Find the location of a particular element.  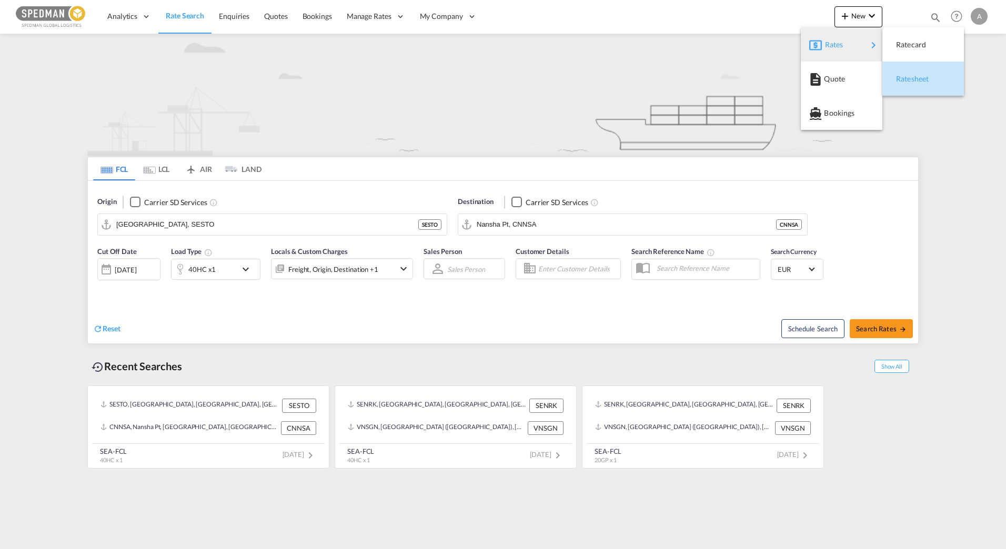

div: Ratesheet is located at coordinates (923, 79).